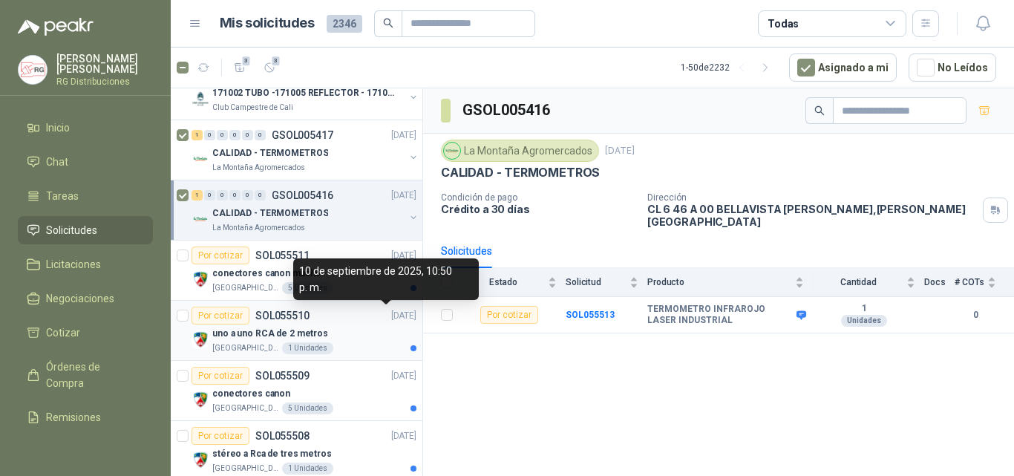  What do you see at coordinates (590, 315) in the screenshot?
I see `a: SOL055513` at bounding box center [590, 315].